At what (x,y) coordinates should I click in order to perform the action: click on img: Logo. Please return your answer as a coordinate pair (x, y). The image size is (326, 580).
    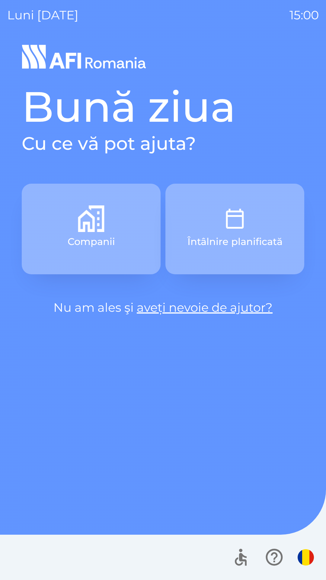
    Looking at the image, I should click on (163, 57).